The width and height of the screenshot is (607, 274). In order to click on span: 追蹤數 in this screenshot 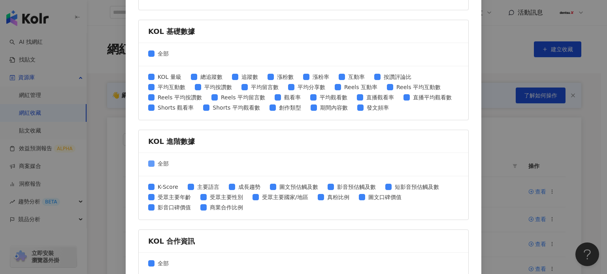, I will do `click(250, 77)`.